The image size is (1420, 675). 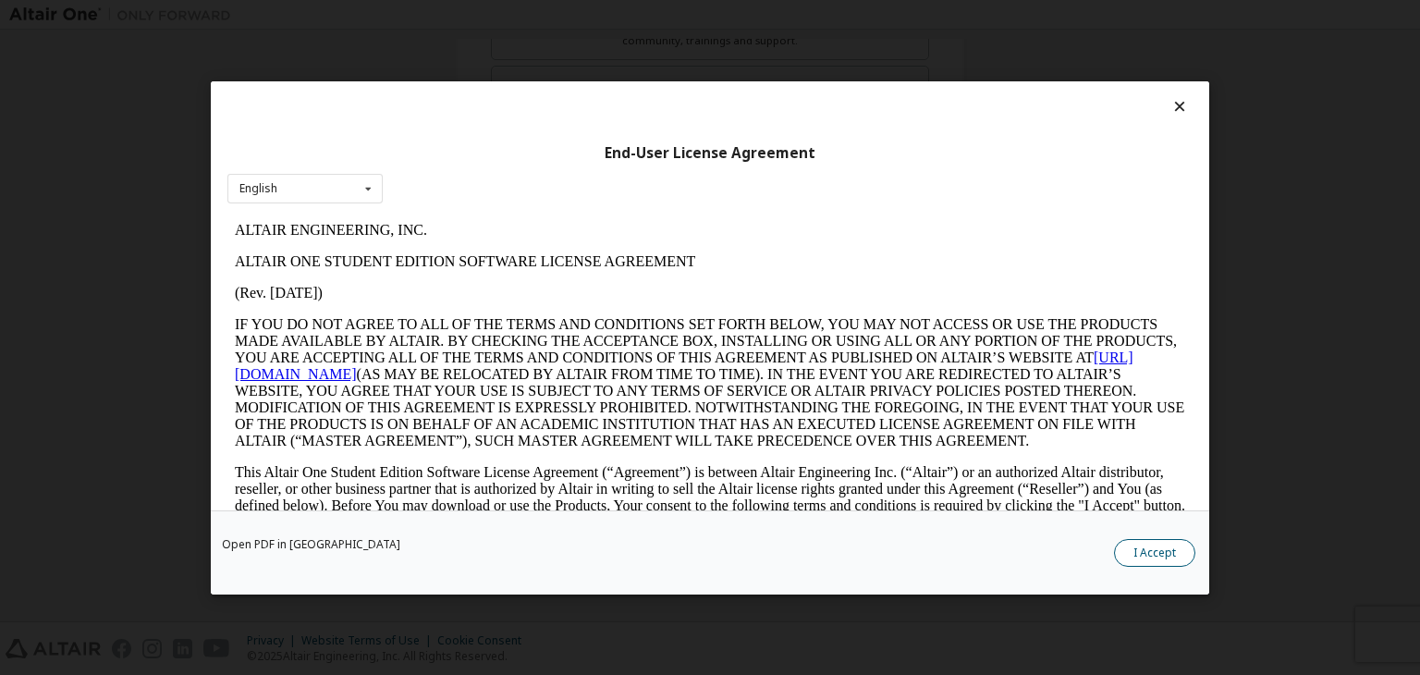 I want to click on div: End-User License Agreement, so click(x=710, y=153).